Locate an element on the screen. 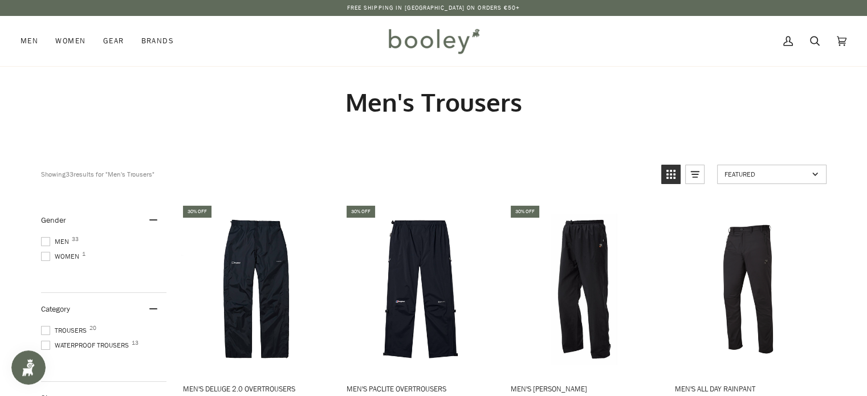  span: 20 is located at coordinates (93, 328).